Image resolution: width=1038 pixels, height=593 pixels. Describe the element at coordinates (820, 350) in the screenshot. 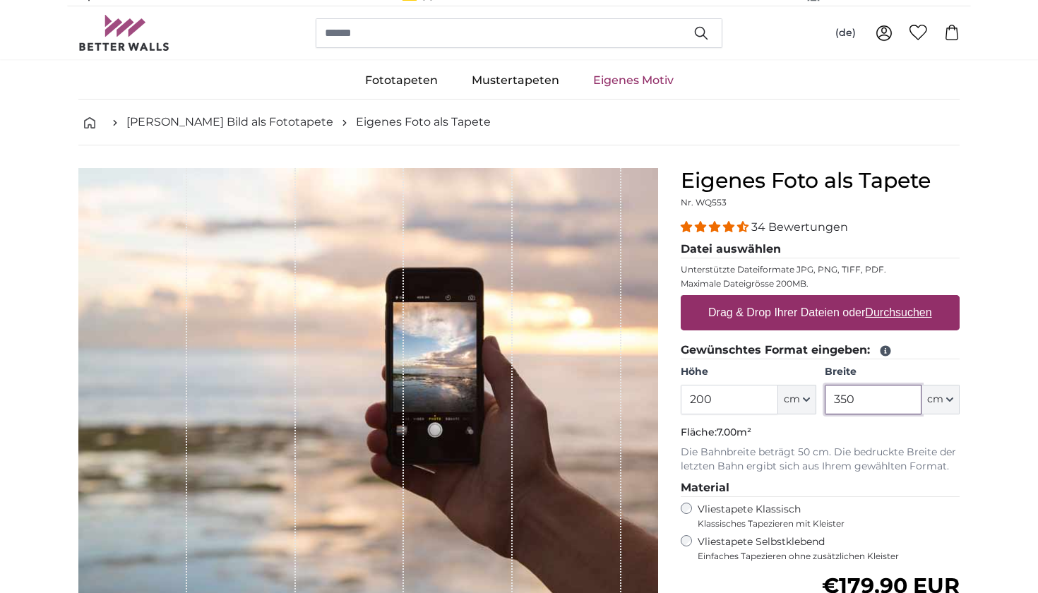

I see `legend: Gewünschtes Format eingeben:` at that location.